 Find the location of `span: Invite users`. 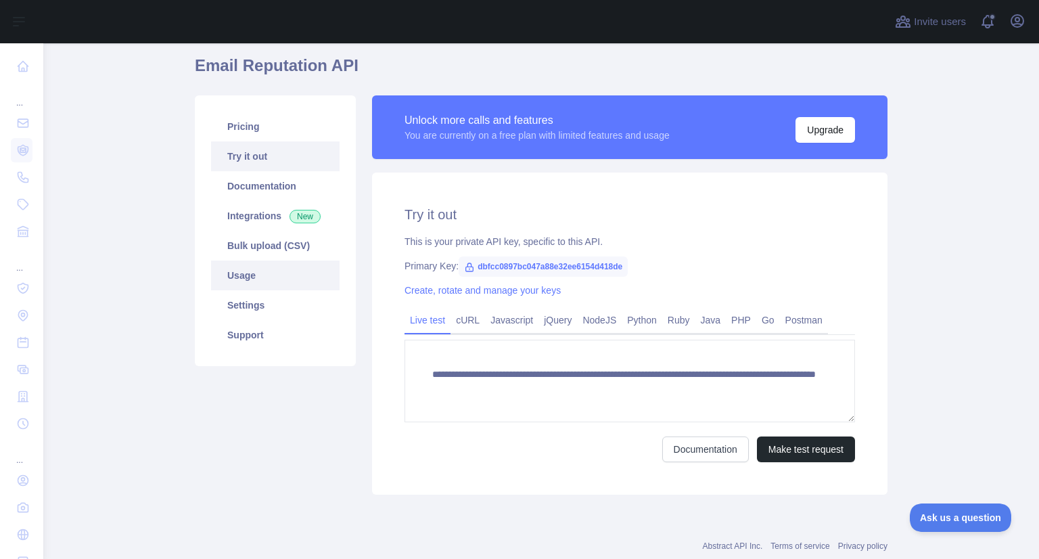

span: Invite users is located at coordinates (940, 22).